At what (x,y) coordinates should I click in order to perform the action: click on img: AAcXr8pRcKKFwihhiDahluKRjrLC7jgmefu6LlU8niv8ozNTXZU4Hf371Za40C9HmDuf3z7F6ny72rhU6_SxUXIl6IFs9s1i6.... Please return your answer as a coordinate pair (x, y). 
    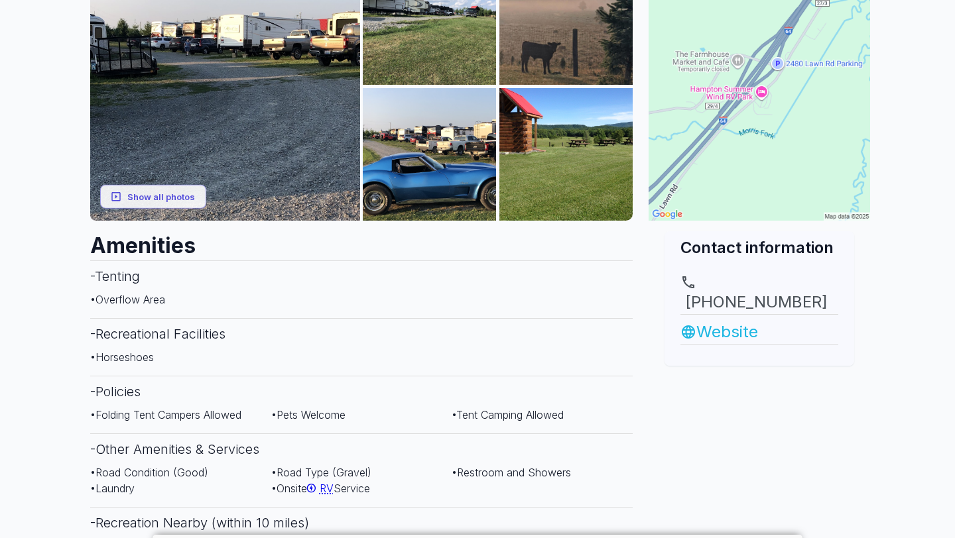
    Looking at the image, I should click on (429, 155).